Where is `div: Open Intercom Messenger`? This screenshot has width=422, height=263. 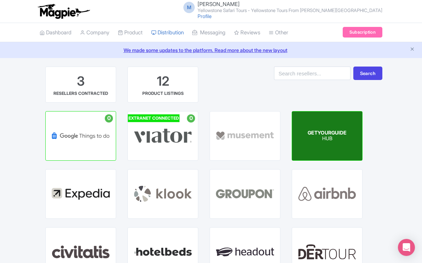 div: Open Intercom Messenger is located at coordinates (407, 248).